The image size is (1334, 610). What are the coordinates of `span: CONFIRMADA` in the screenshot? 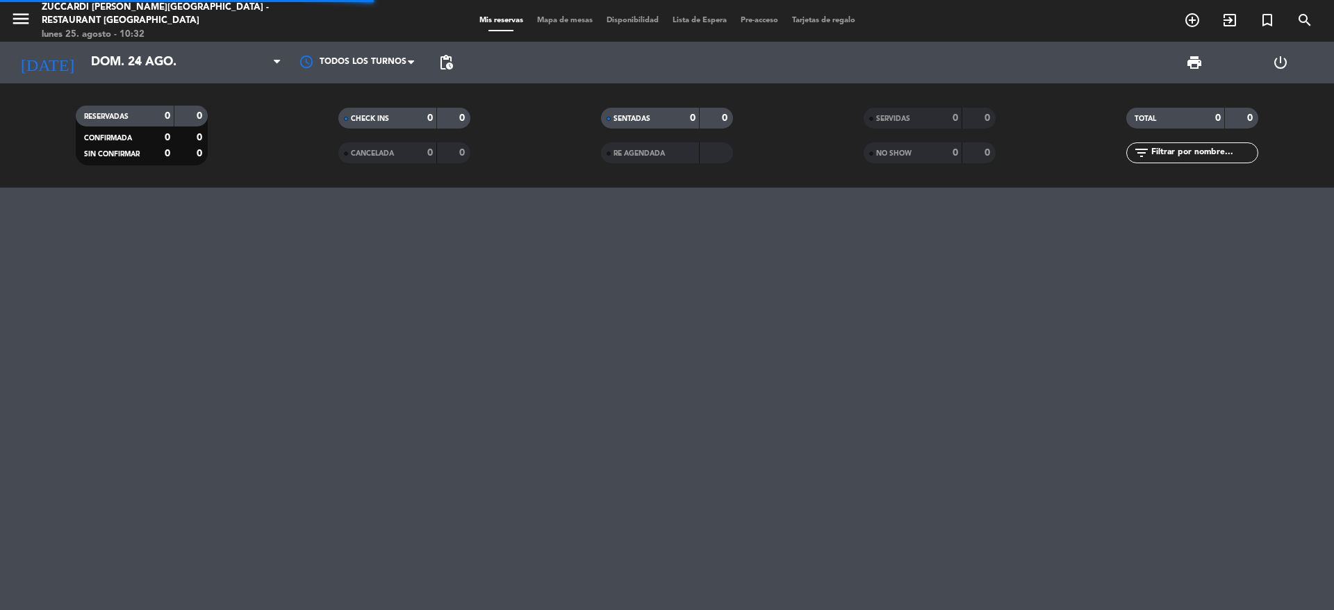 It's located at (108, 138).